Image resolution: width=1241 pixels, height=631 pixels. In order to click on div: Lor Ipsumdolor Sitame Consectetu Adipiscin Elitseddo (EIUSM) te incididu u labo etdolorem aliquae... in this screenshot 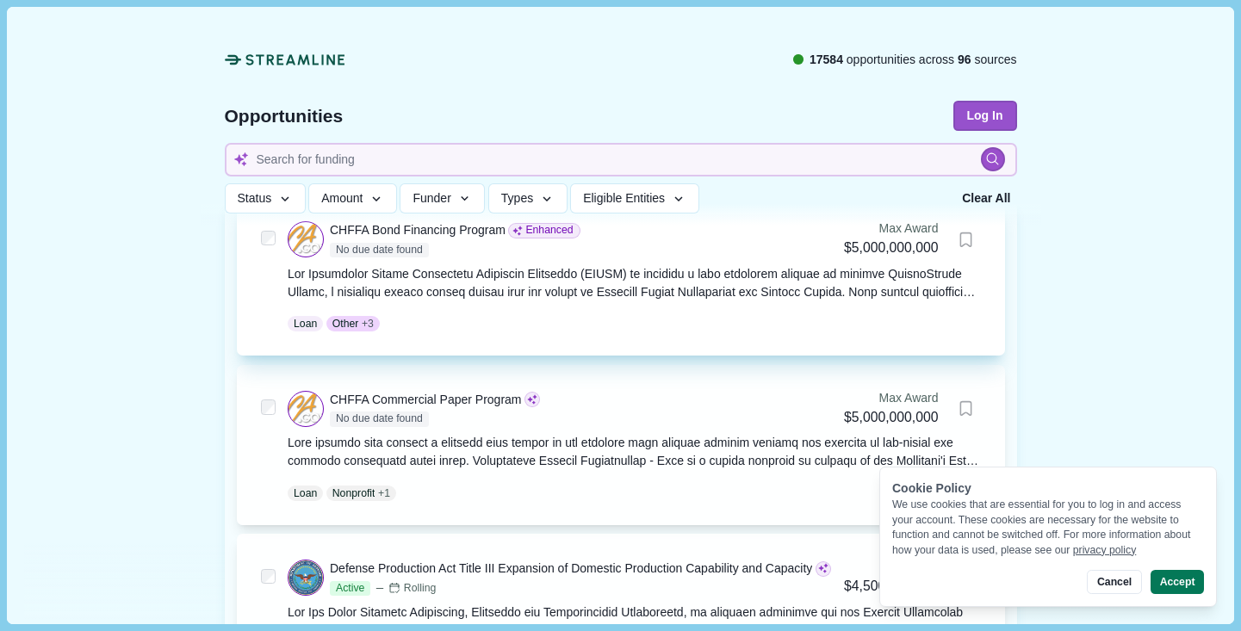, I will do `click(634, 283)`.